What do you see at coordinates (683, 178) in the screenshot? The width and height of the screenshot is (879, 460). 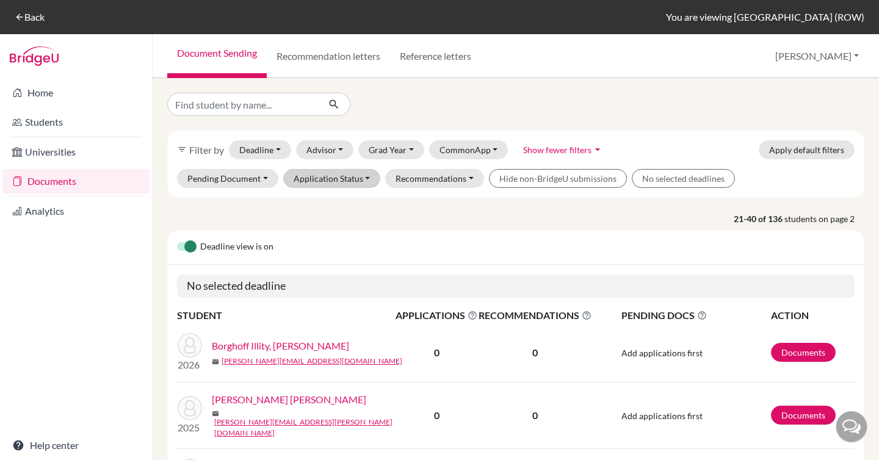 I see `button: No selected deadlines` at bounding box center [683, 178].